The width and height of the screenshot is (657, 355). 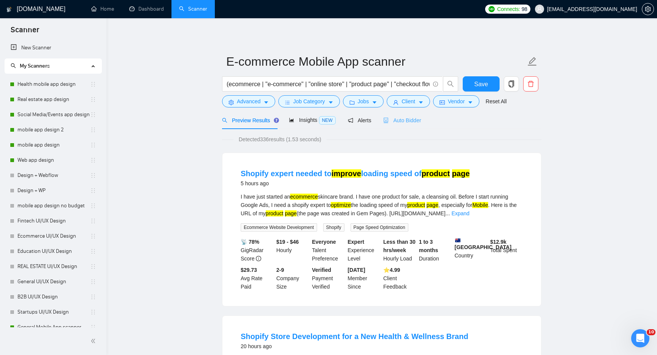 What do you see at coordinates (355, 174) in the screenshot?
I see `a: Shopify expert needed toimproveloading speed ofproduct page` at bounding box center [355, 174].